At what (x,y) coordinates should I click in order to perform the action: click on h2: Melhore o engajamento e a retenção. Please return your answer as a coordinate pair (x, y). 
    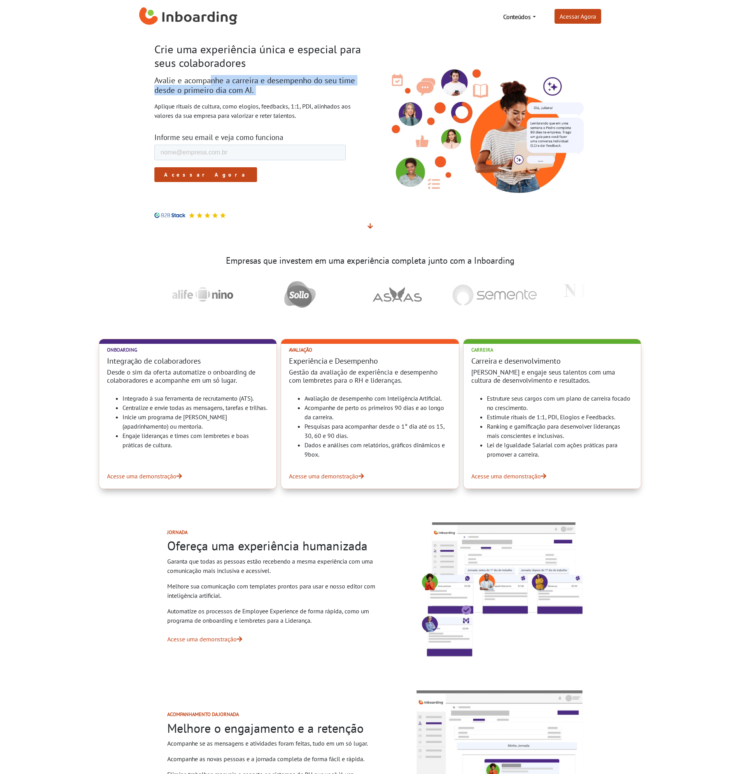
    Looking at the image, I should click on (278, 728).